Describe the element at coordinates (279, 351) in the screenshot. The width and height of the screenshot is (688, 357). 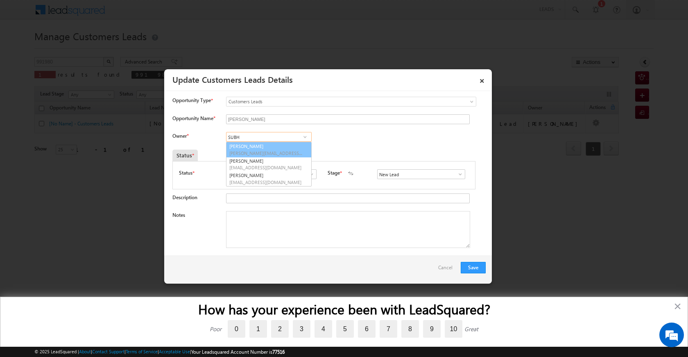
I see `span: 77516` at that location.